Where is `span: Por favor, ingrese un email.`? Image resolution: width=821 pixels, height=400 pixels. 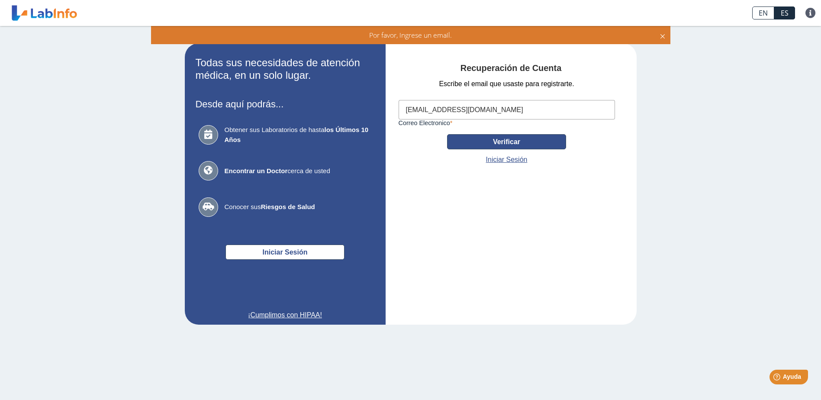 span: Por favor, ingrese un email. is located at coordinates (410, 35).